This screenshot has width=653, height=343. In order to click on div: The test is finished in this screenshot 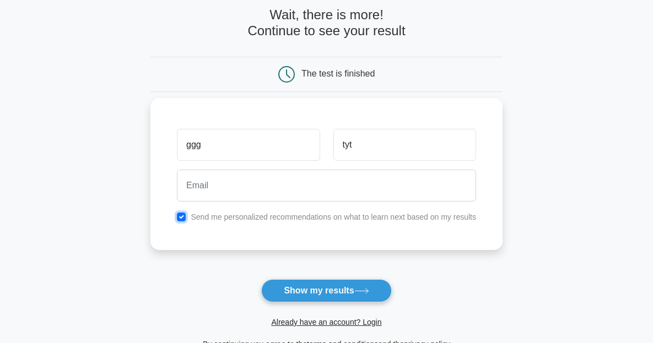, I will do `click(338, 73)`.